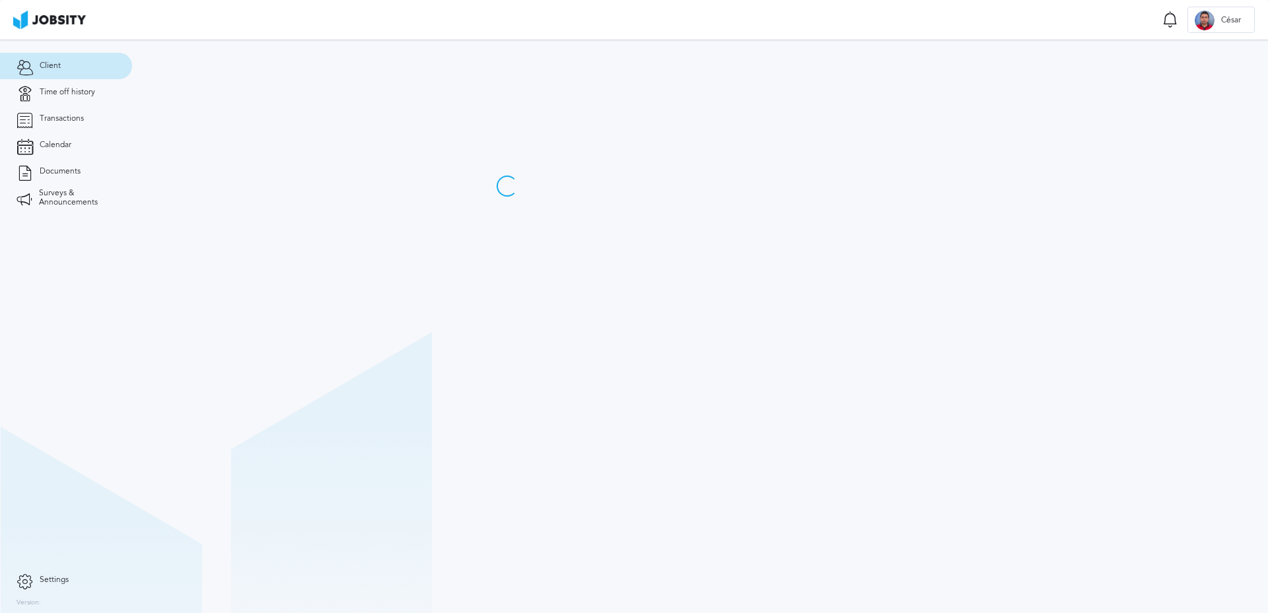  I want to click on span: Calendar, so click(55, 145).